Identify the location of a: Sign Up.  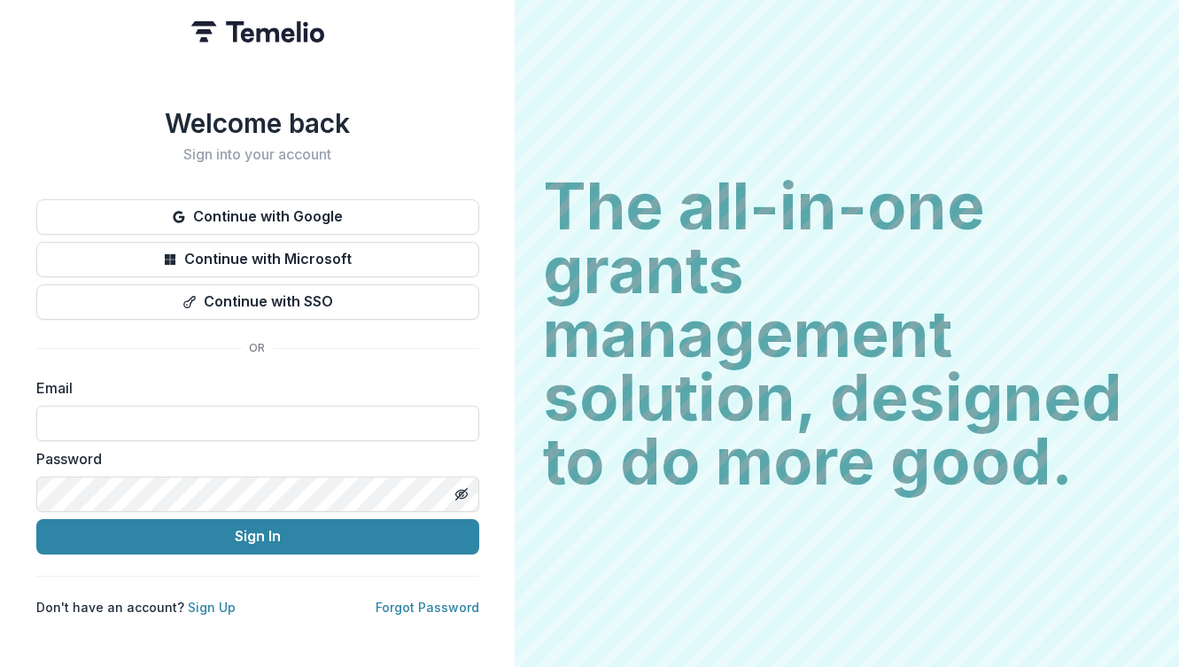
(212, 607).